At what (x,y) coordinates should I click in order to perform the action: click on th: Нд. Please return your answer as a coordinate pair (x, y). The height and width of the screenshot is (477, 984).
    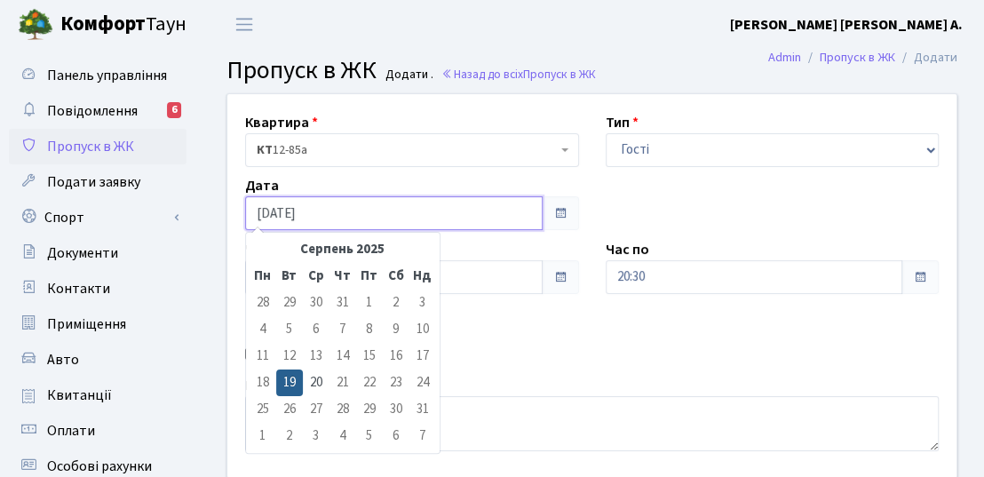
    Looking at the image, I should click on (423, 276).